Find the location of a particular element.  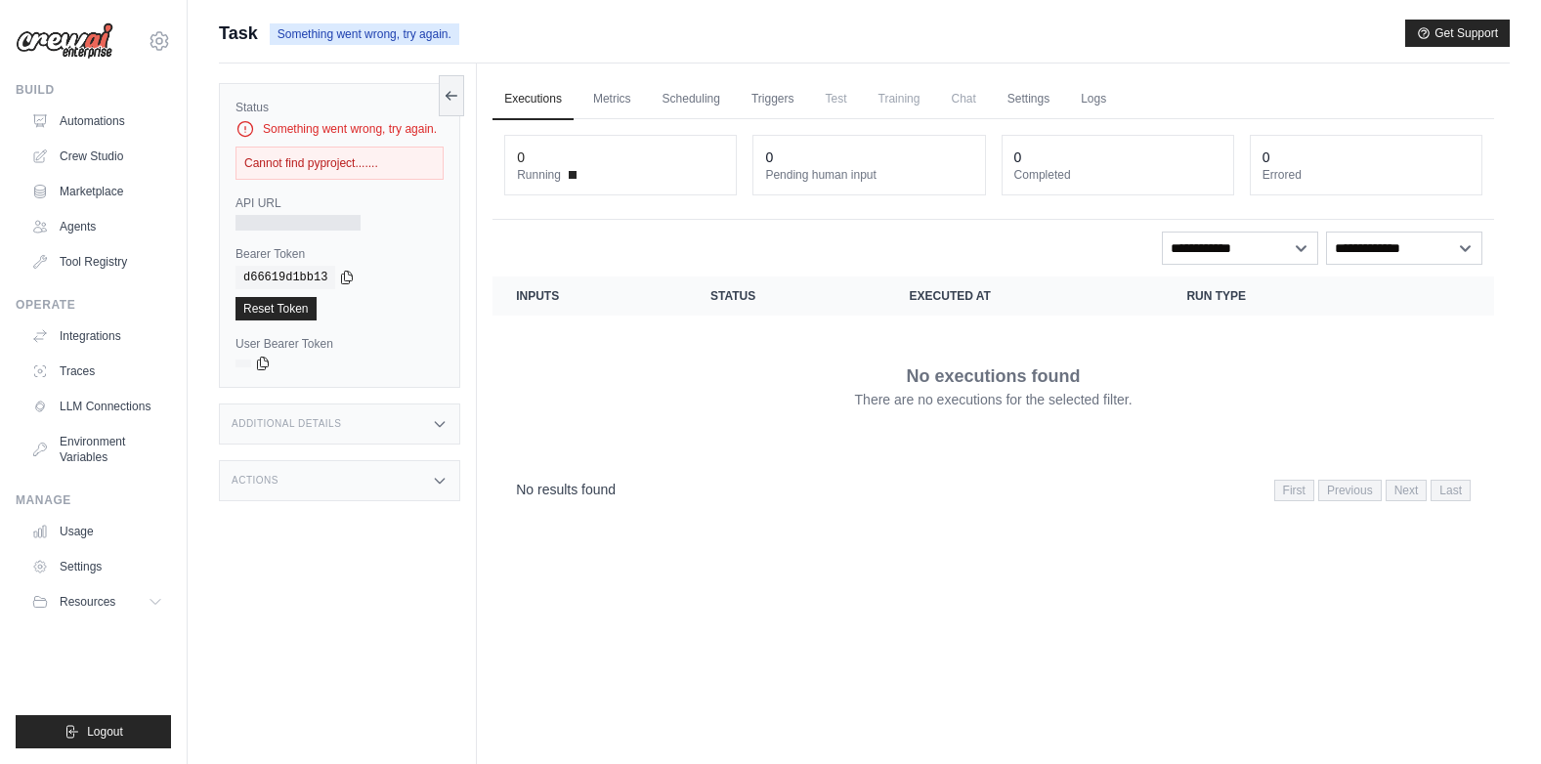

img: Logo is located at coordinates (65, 41).